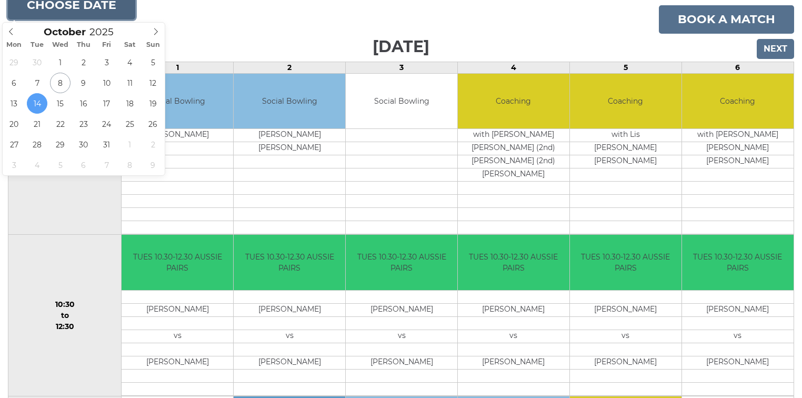 Image resolution: width=802 pixels, height=398 pixels. Describe the element at coordinates (60, 103) in the screenshot. I see `span: October 15, 2025` at that location.